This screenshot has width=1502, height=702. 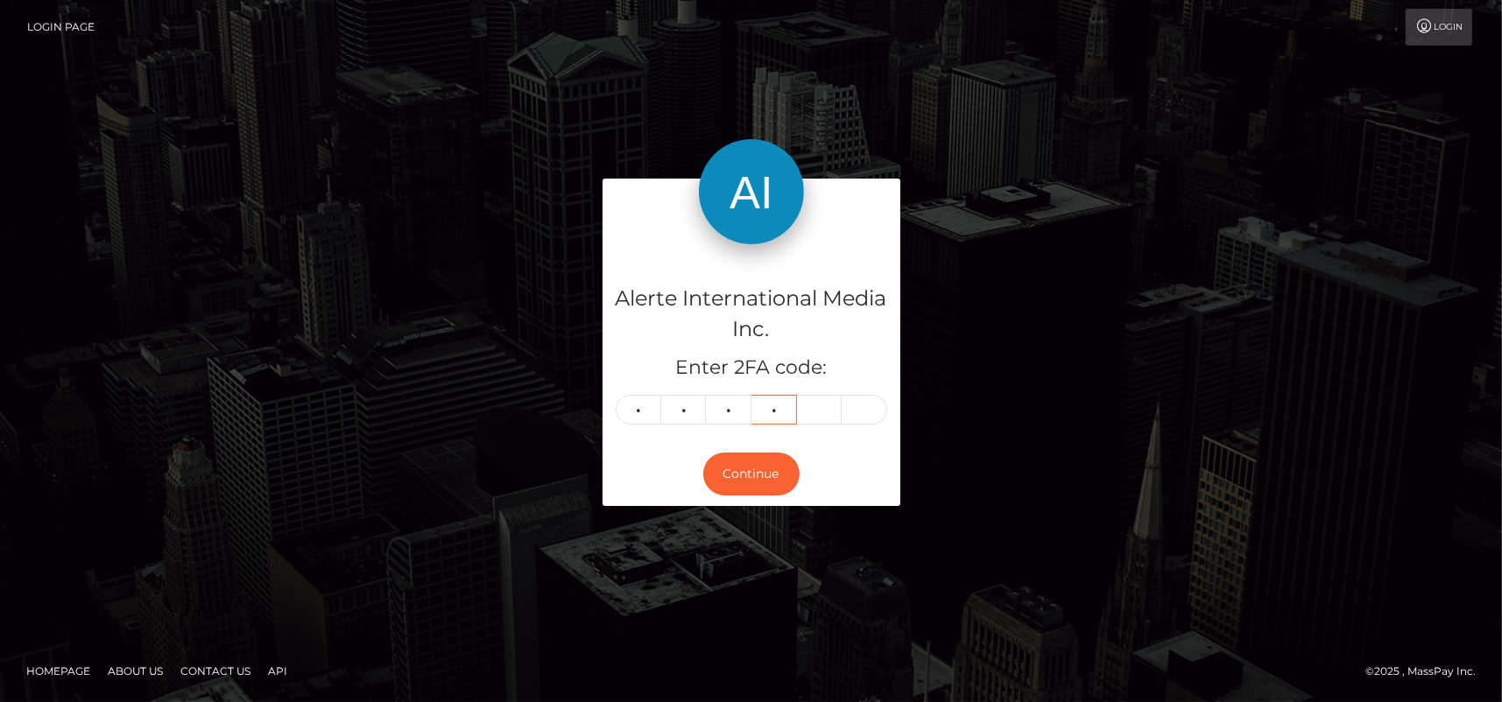 What do you see at coordinates (60, 27) in the screenshot?
I see `a: Login Page` at bounding box center [60, 27].